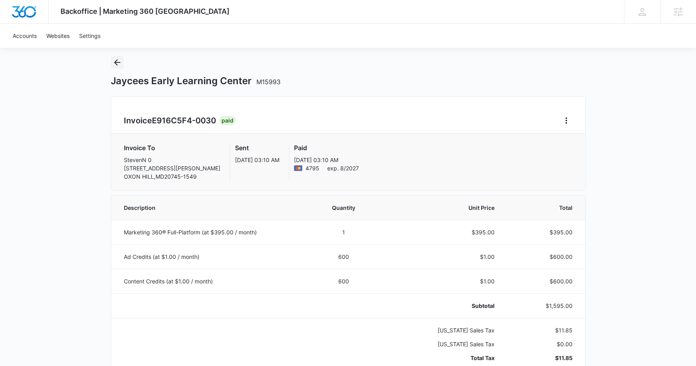 The width and height of the screenshot is (696, 366). Describe the element at coordinates (543, 208) in the screenshot. I see `span: Total` at that location.